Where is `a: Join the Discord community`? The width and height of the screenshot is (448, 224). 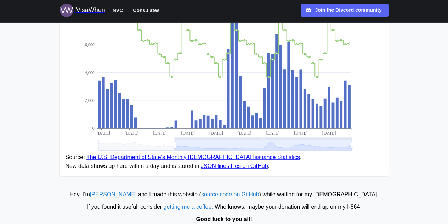
a: Join the Discord community is located at coordinates (345, 10).